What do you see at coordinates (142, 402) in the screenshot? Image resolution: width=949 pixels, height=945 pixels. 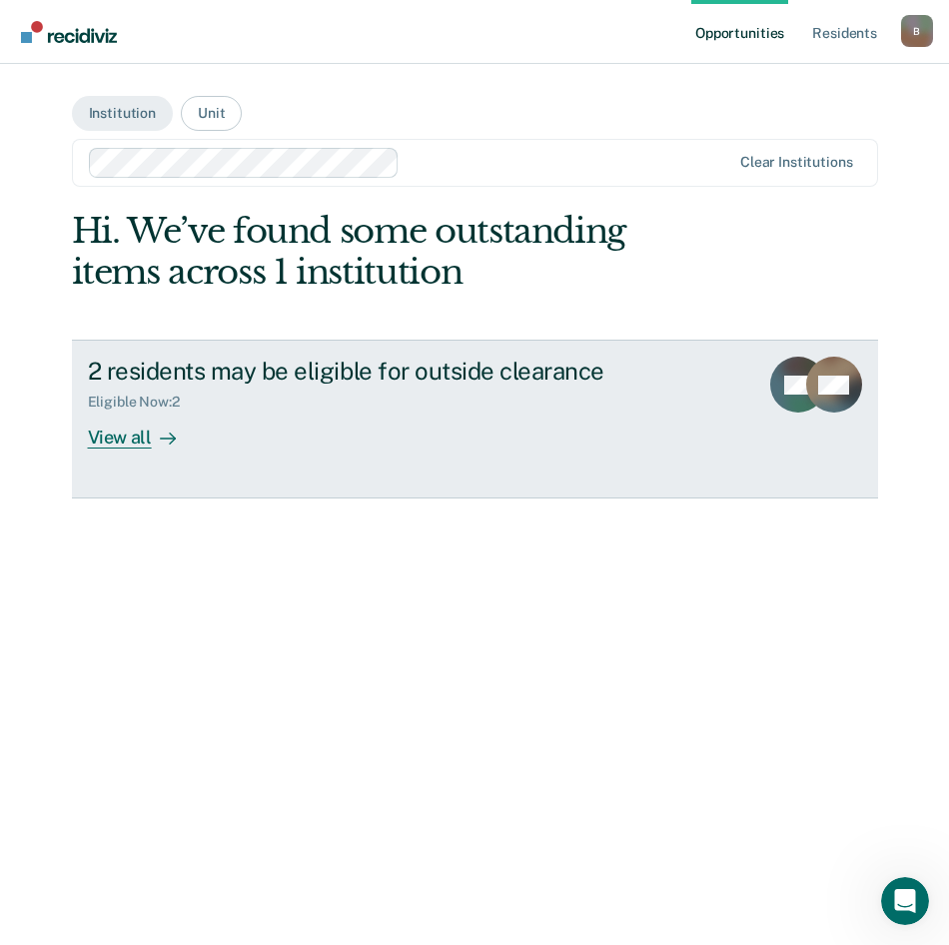 I see `div: Eligible Now : 2` at bounding box center [142, 402].